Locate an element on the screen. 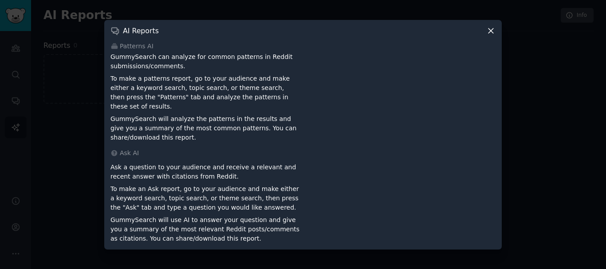  p: To make an Ask report, go to your audience and make either a keyword search, topic search, or the... is located at coordinates (205, 198).